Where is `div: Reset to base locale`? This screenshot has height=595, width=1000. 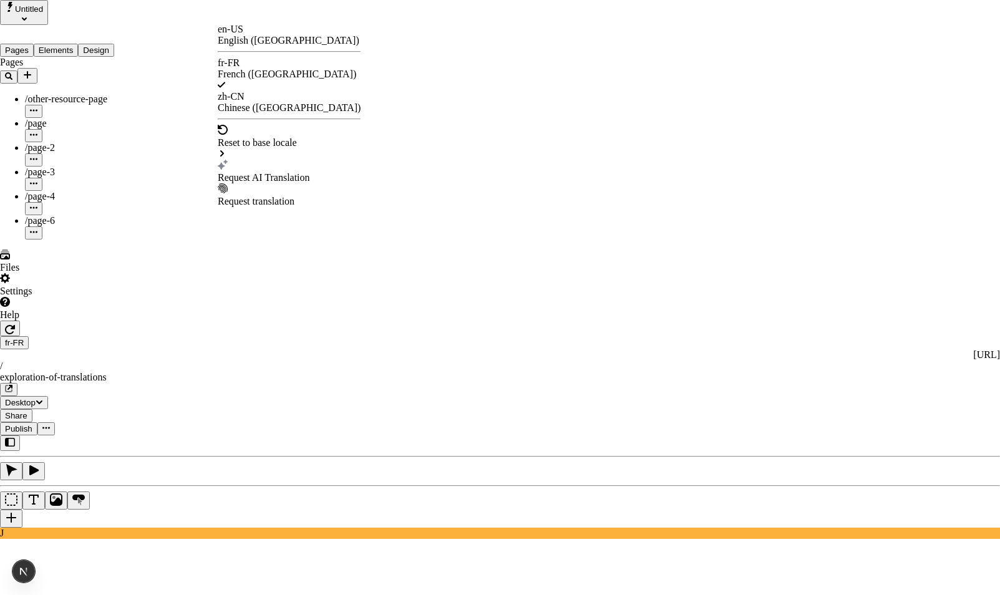
div: Reset to base locale is located at coordinates (289, 143).